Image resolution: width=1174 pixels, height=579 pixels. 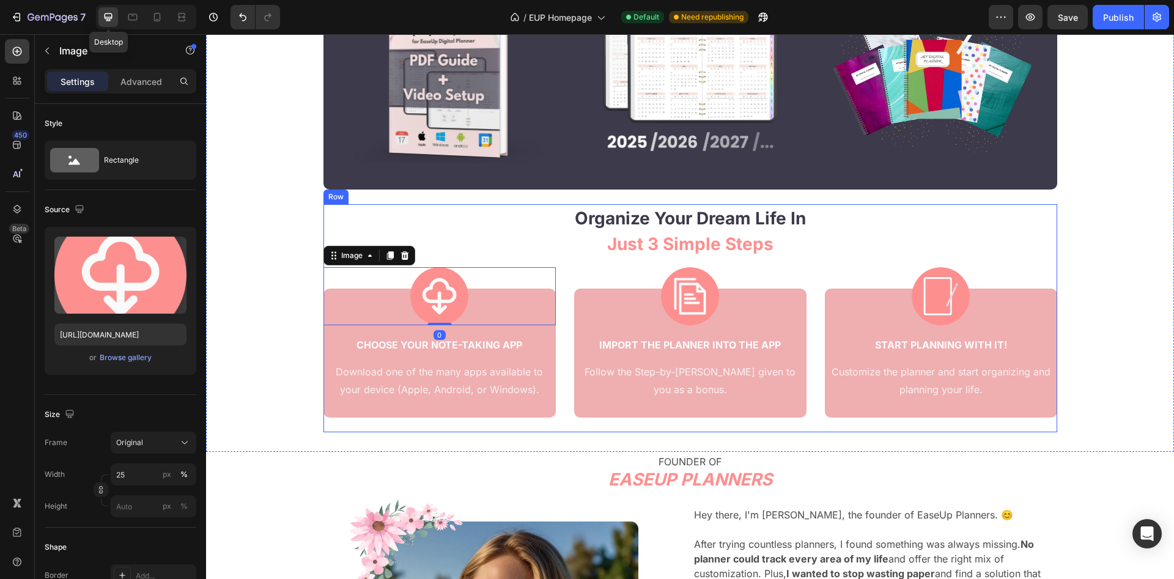 I want to click on strong: I wanted to stop wasting paper, so click(x=655, y=540).